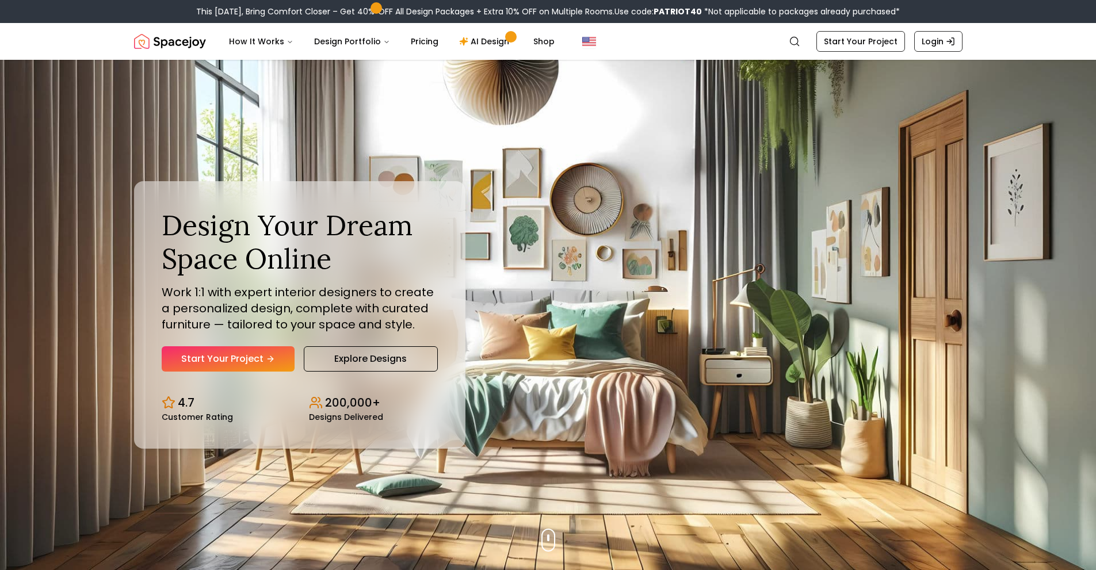 Image resolution: width=1096 pixels, height=570 pixels. Describe the element at coordinates (352, 41) in the screenshot. I see `button: Design Portfolio` at that location.